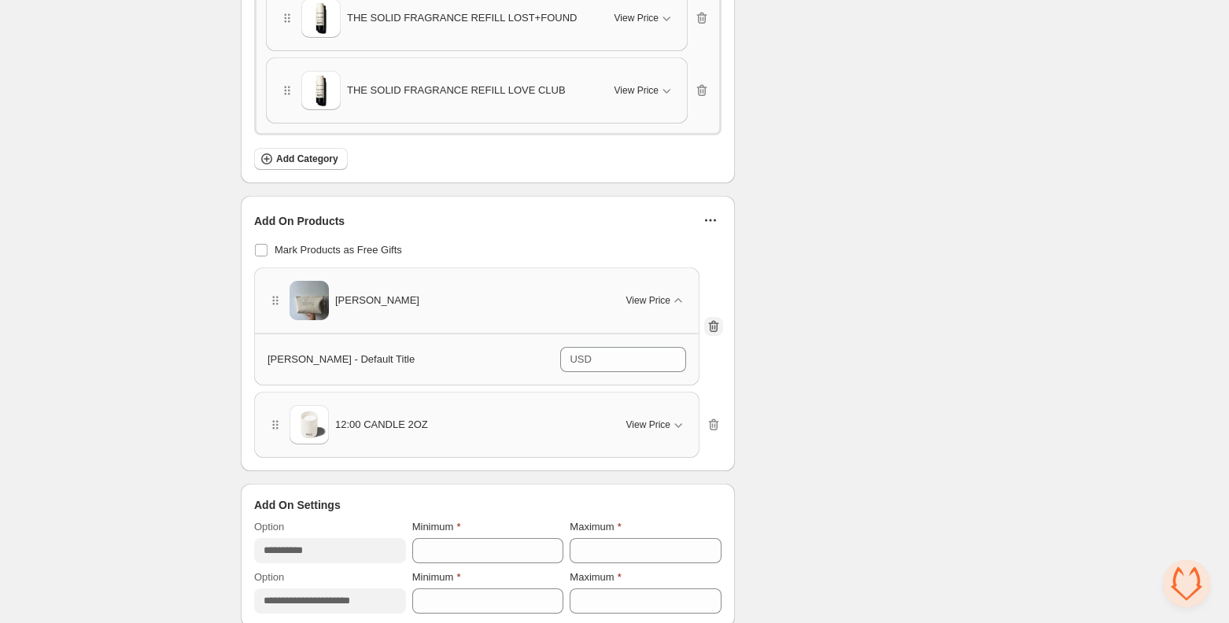 Image resolution: width=1229 pixels, height=623 pixels. Describe the element at coordinates (321, 90) in the screenshot. I see `img: THE SOLID FRAGRANCE REFILL LOVE CLUB` at that location.